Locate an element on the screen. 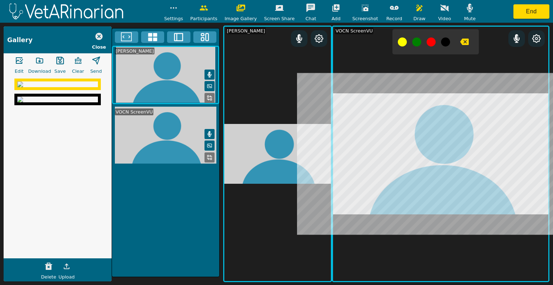 This screenshot has width=553, height=285. button: 4x4 is located at coordinates (153, 37).